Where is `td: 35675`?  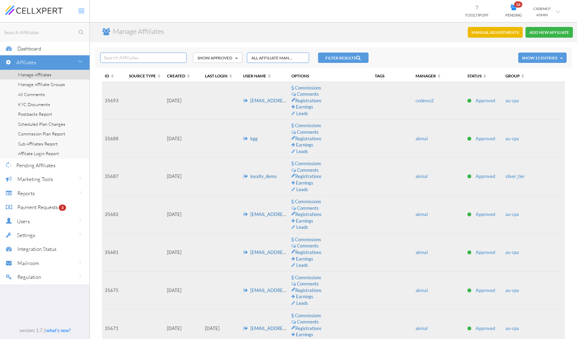 td: 35675 is located at coordinates (114, 291).